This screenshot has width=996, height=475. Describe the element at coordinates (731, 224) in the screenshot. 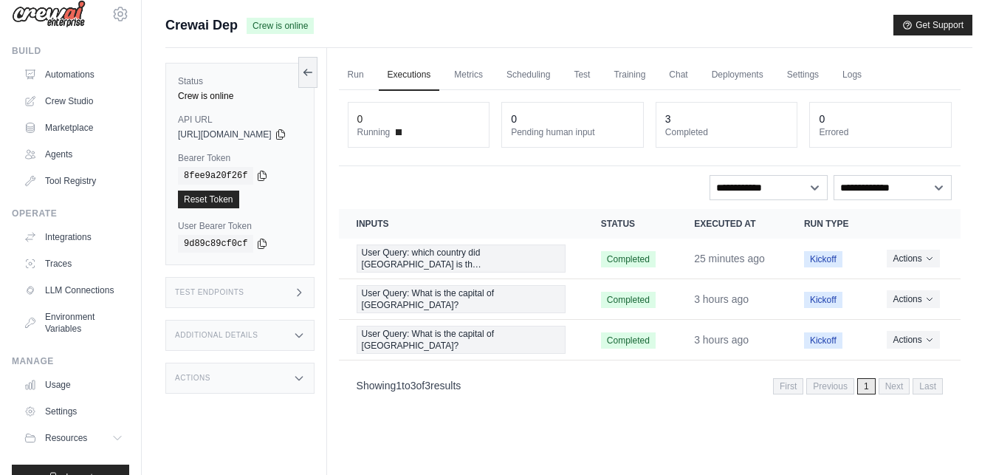

I see `th: Executed at` at that location.